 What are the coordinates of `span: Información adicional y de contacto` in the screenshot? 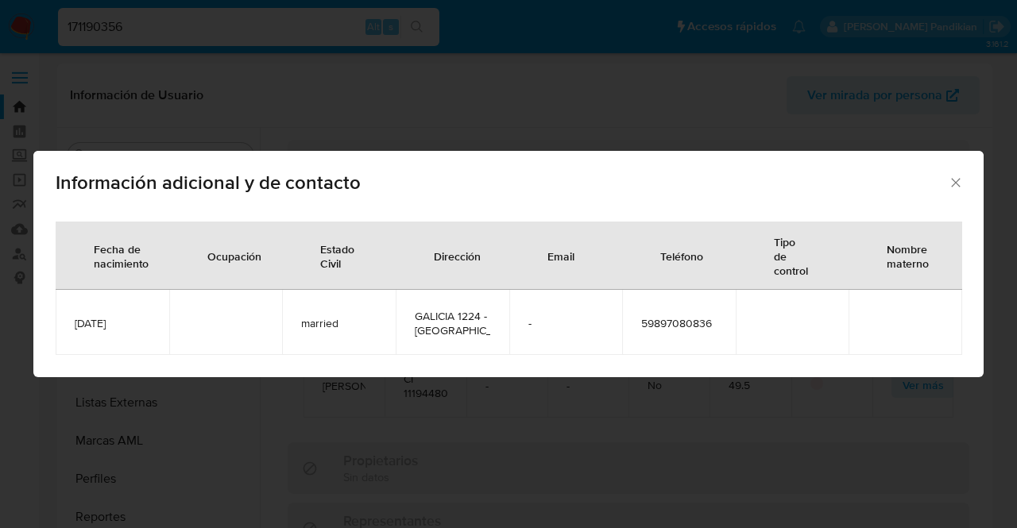 It's located at (501, 183).